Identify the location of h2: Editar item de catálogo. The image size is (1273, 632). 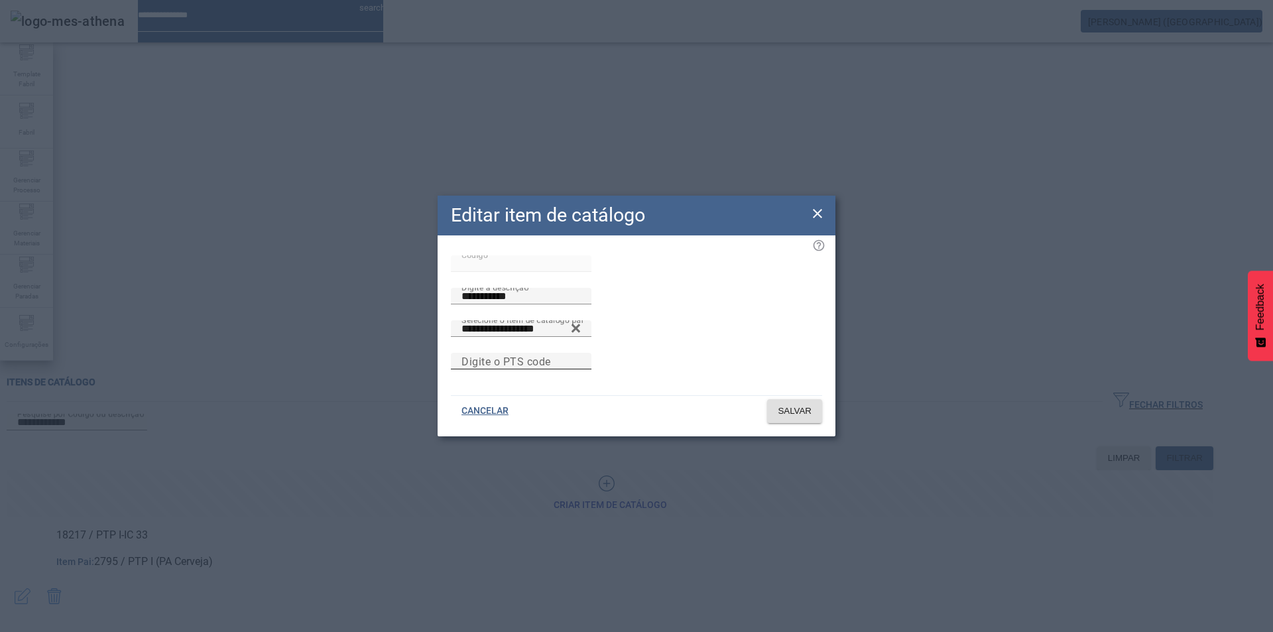
(548, 215).